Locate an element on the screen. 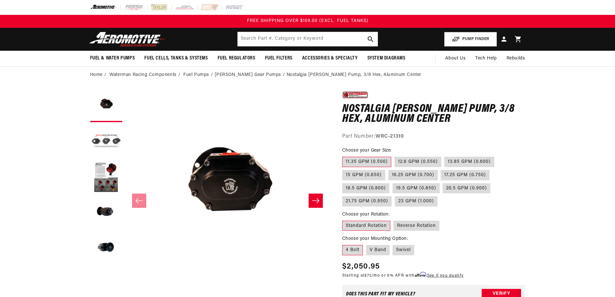 The image size is (615, 297). span: Accessories & Specialty is located at coordinates (330, 58).